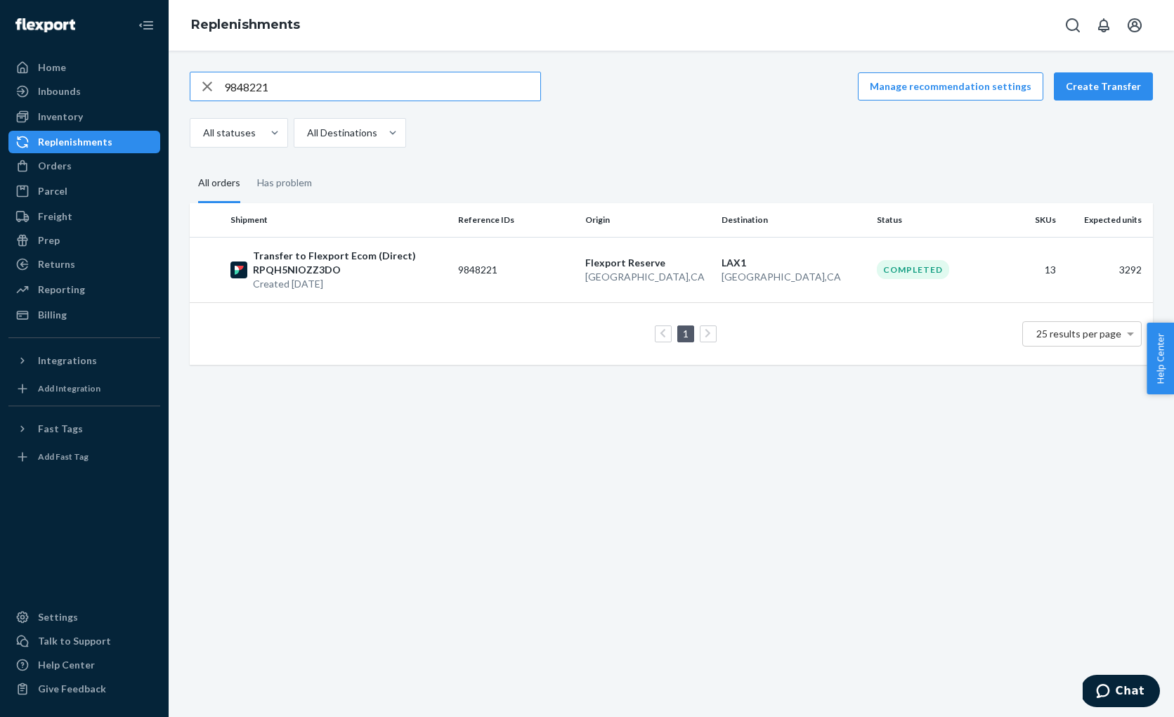 The height and width of the screenshot is (717, 1174). Describe the element at coordinates (84, 360) in the screenshot. I see `button: Integrations` at that location.